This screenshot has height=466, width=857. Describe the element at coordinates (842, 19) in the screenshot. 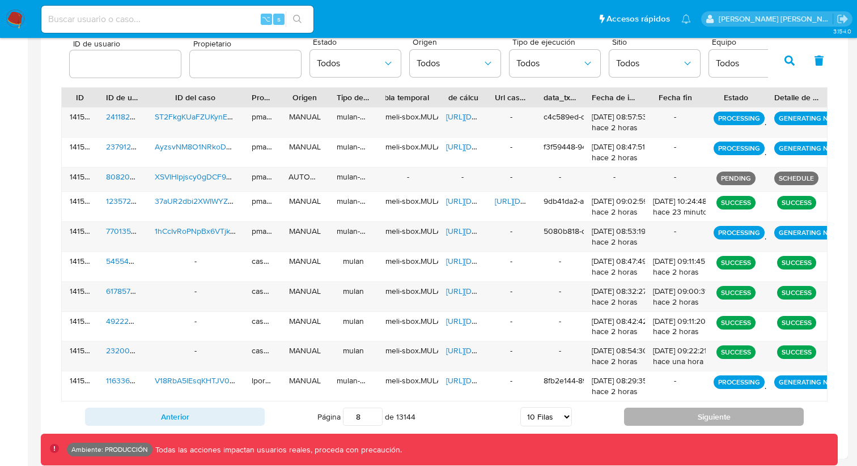

I see `a: Salir` at that location.